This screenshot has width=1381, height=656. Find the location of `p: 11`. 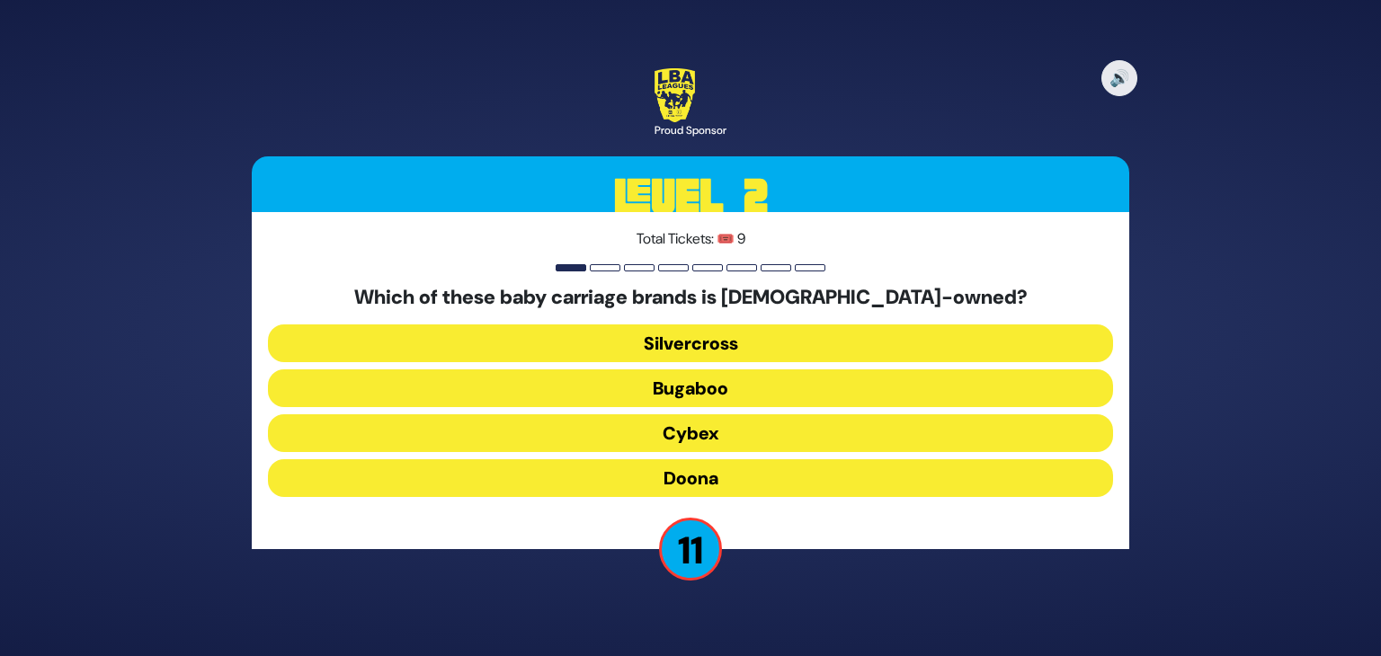

p: 11 is located at coordinates (690, 549).